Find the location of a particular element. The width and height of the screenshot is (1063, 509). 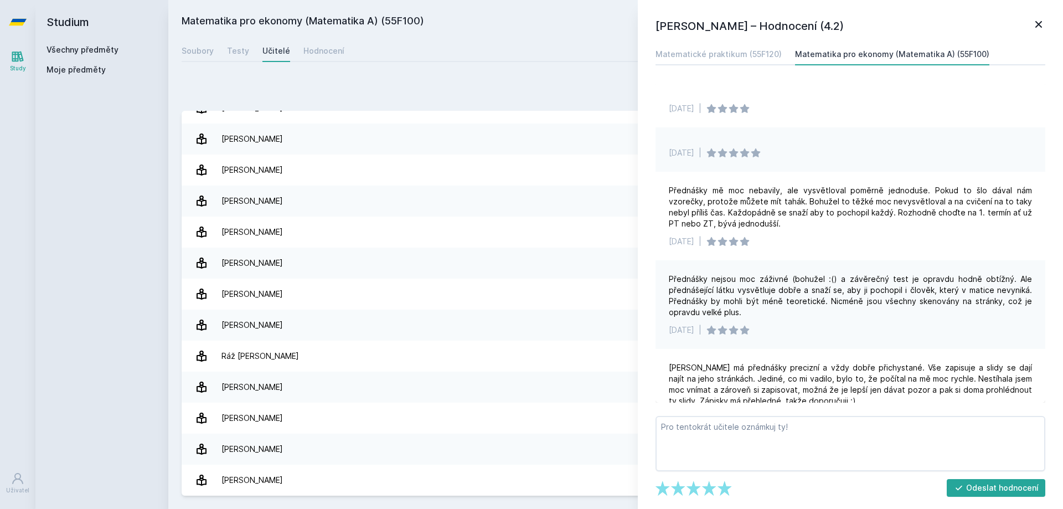

div: Hodnocení is located at coordinates (324, 51).